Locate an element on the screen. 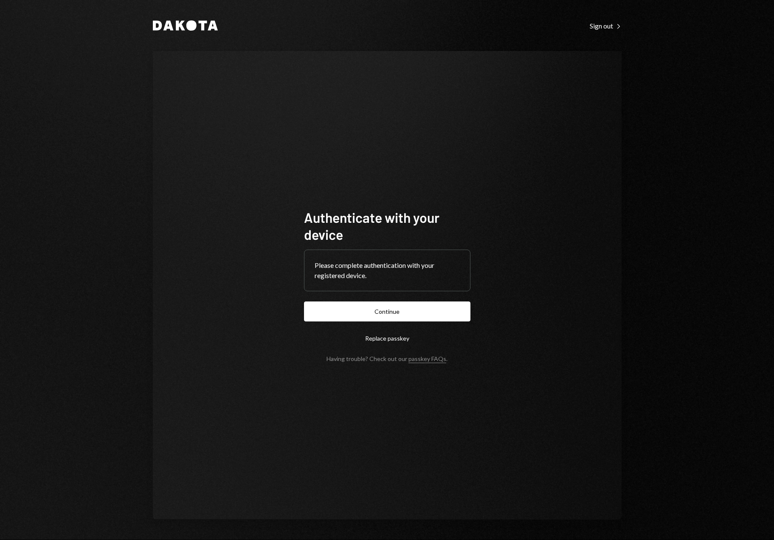 This screenshot has width=774, height=540. div: Please complete authentication with your registered device. is located at coordinates (387, 270).